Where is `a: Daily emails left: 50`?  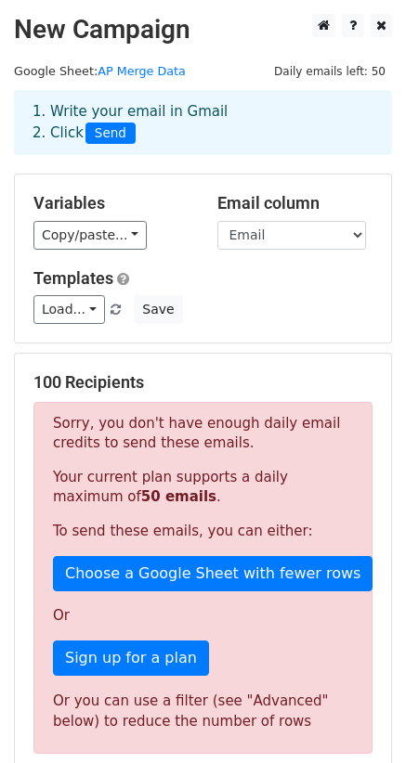
a: Daily emails left: 50 is located at coordinates (330, 71).